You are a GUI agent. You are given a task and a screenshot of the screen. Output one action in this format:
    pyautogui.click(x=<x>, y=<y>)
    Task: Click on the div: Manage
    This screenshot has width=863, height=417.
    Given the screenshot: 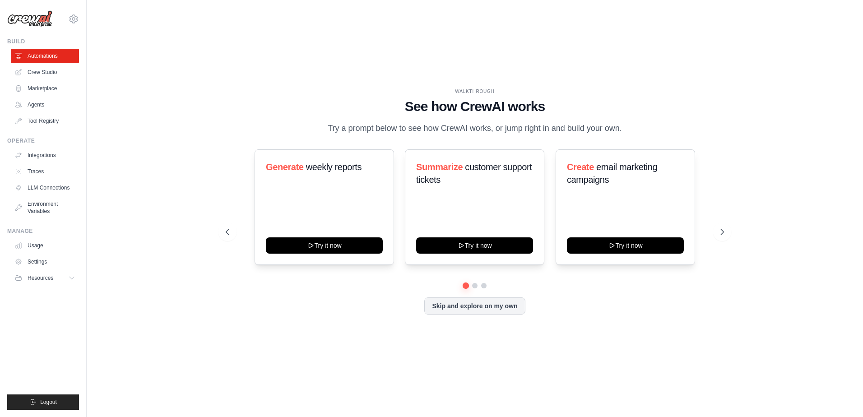 What is the action you would take?
    pyautogui.click(x=43, y=231)
    